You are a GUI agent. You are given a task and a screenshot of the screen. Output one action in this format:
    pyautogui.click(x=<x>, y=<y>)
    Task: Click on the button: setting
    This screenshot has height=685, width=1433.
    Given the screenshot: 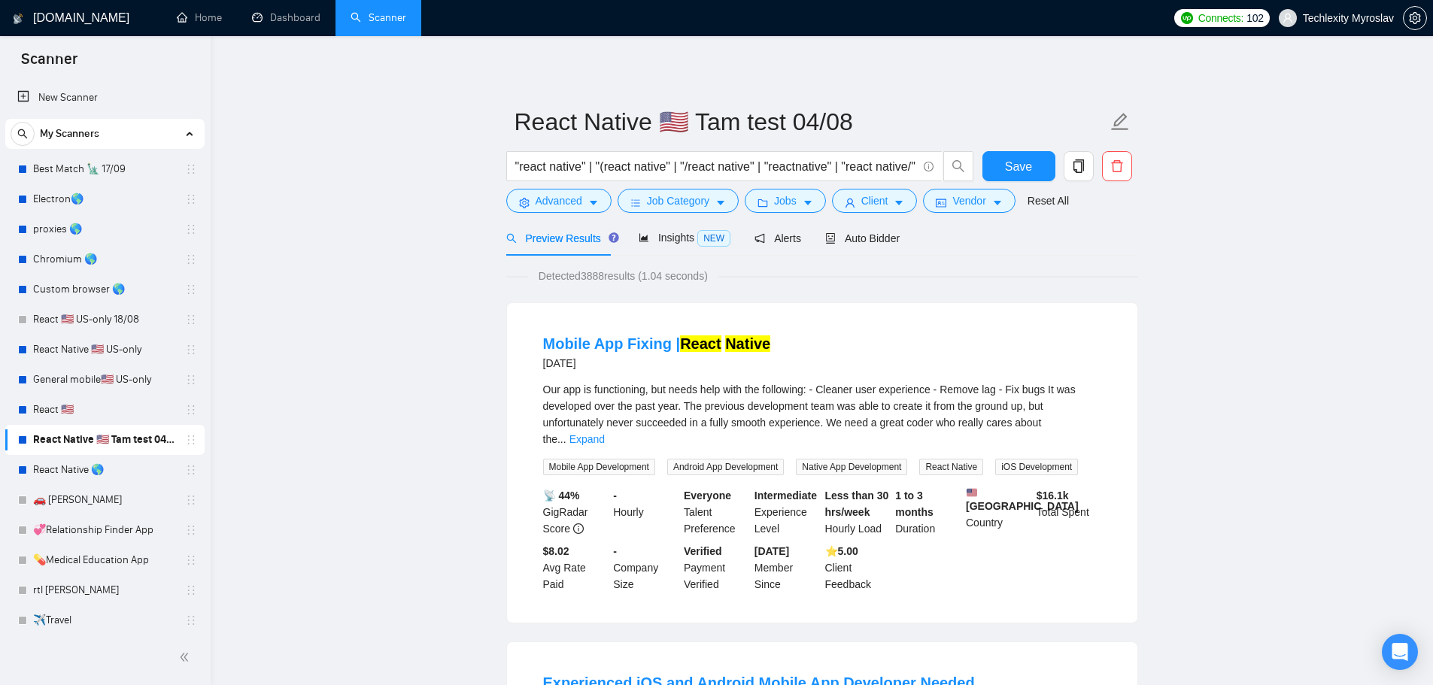 What is the action you would take?
    pyautogui.click(x=1415, y=18)
    